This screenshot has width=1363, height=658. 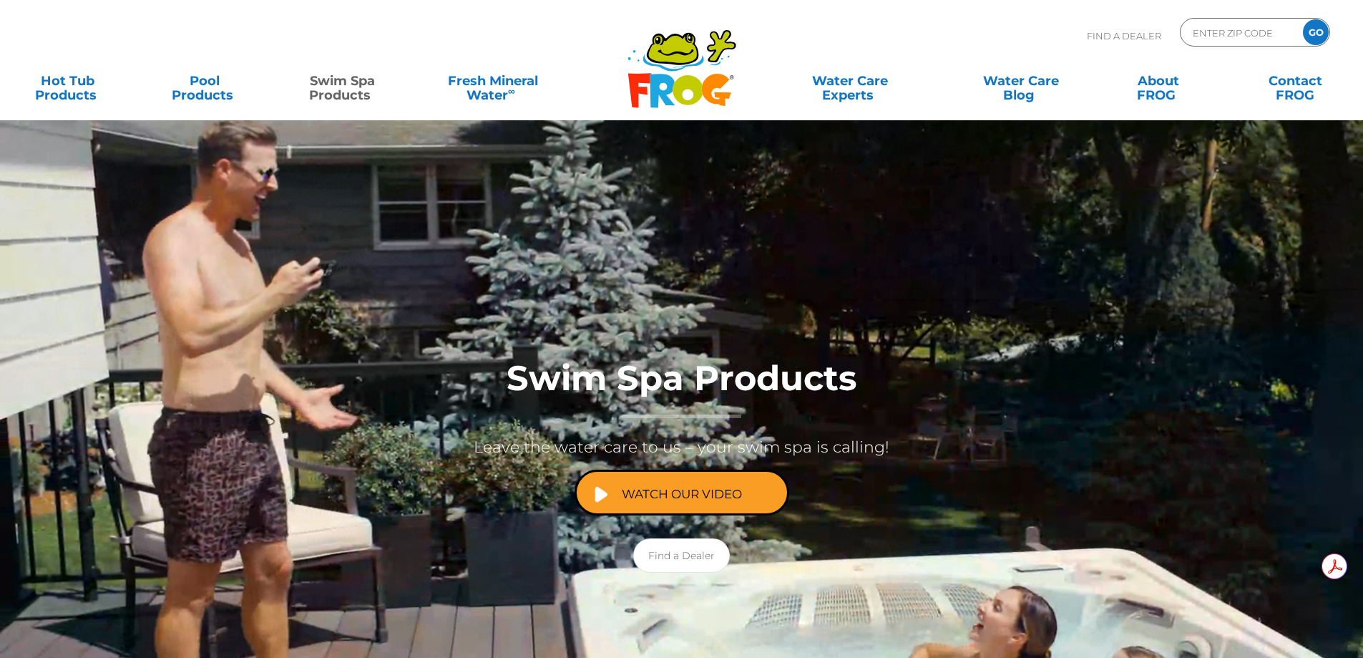 I want to click on a: PoolProducts, so click(x=205, y=81).